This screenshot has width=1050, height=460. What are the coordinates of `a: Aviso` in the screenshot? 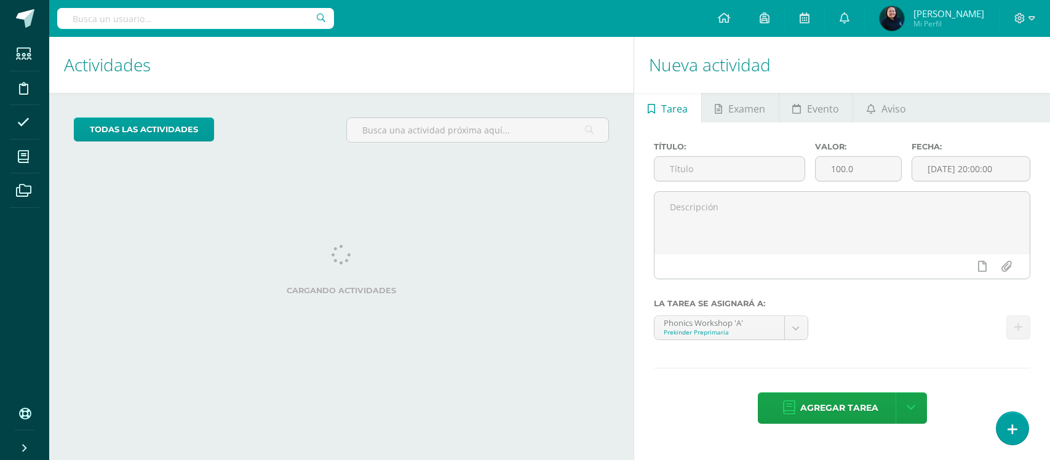 It's located at (886, 108).